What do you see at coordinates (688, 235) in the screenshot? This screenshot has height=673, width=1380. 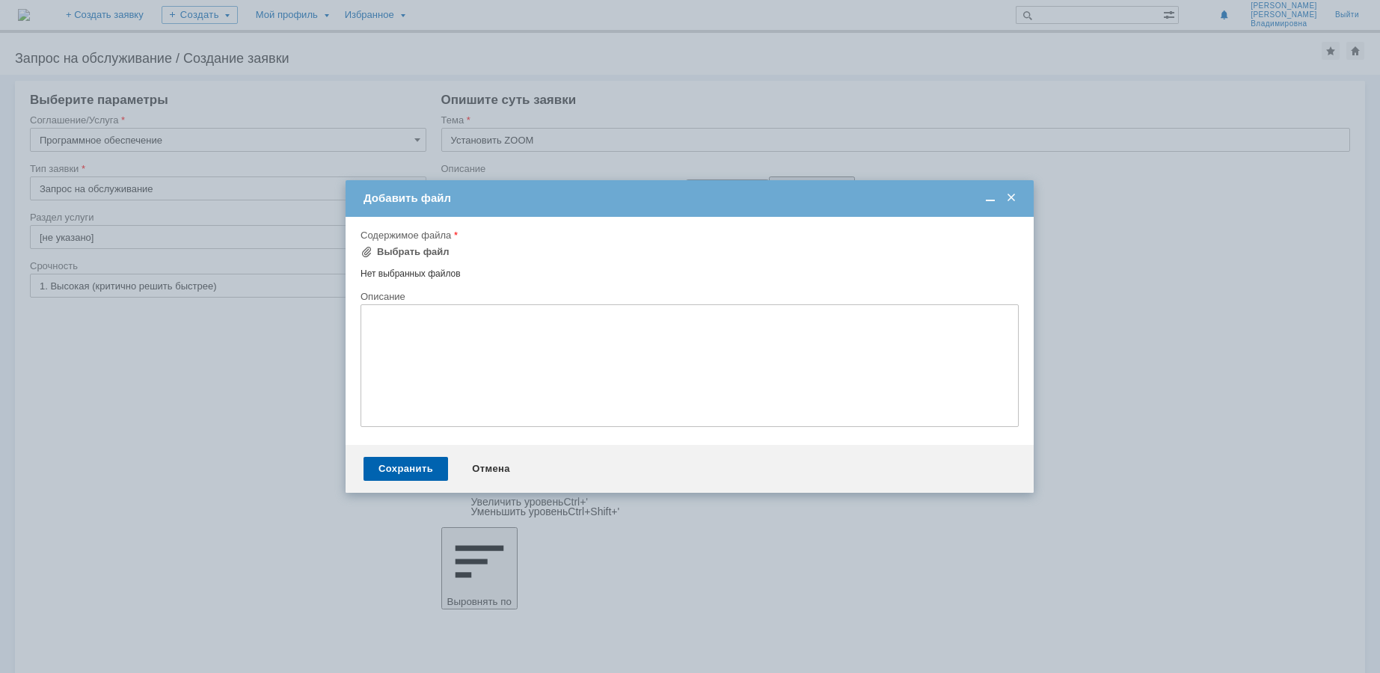 I see `div: Содержимое файла` at bounding box center [688, 235].